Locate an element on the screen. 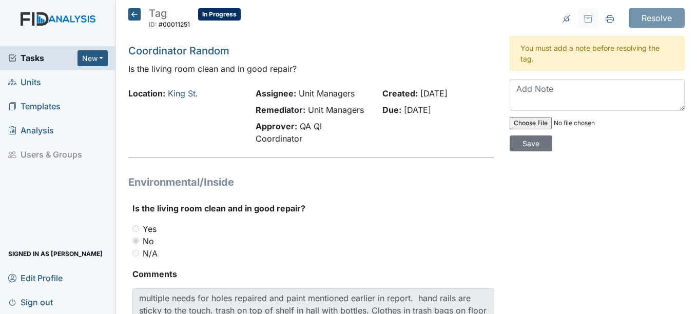 Image resolution: width=697 pixels, height=314 pixels. strong: Location: is located at coordinates (147, 93).